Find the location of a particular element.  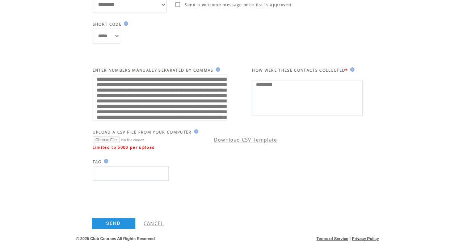

span: TAG is located at coordinates (97, 162).